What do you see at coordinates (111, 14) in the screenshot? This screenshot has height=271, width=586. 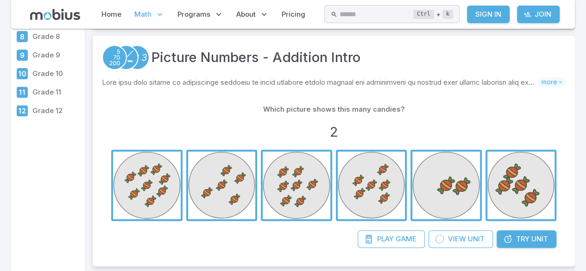 I see `a: Home` at bounding box center [111, 14].